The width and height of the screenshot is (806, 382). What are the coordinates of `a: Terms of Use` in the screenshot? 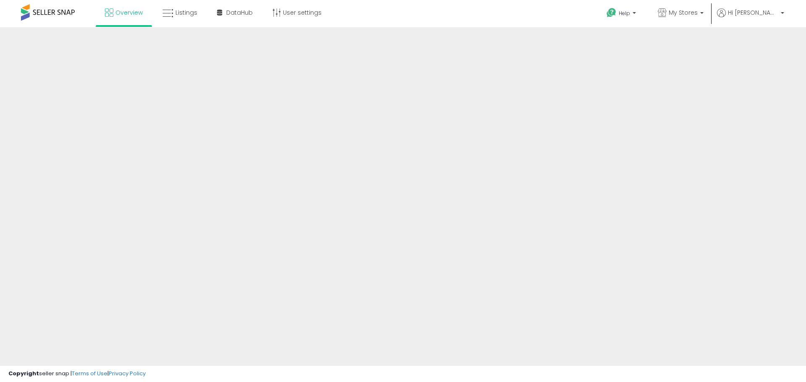 It's located at (89, 373).